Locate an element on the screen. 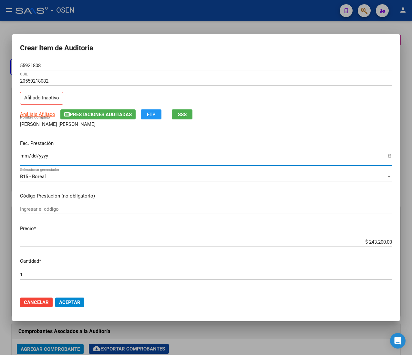 The width and height of the screenshot is (412, 355). button: Aceptar is located at coordinates (70, 303).